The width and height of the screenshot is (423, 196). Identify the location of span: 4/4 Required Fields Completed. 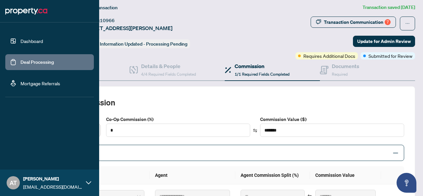
(169, 74).